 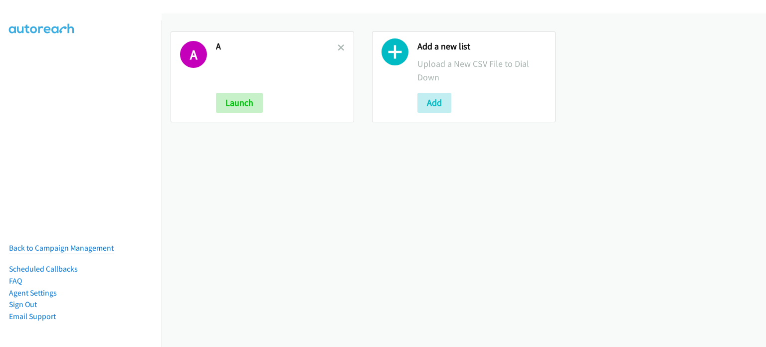 What do you see at coordinates (482, 70) in the screenshot?
I see `p: Upload a New CSV File to Dial Down` at bounding box center [482, 70].